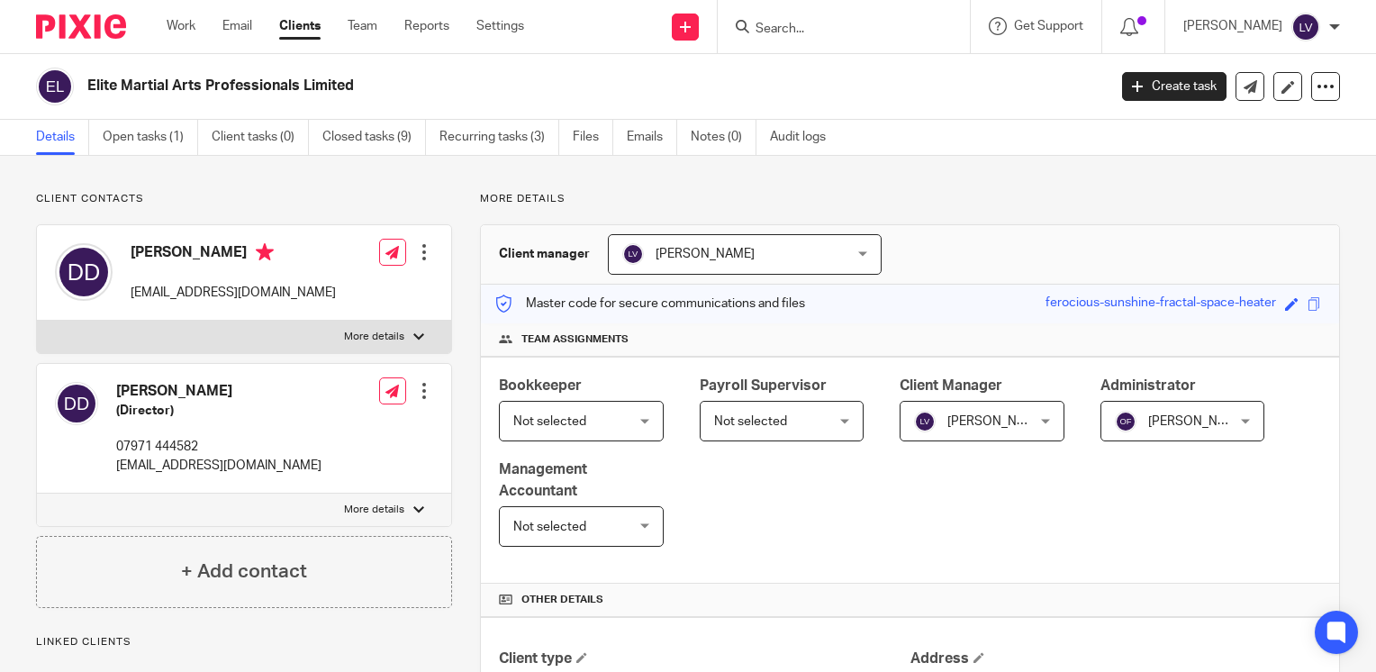 Image resolution: width=1376 pixels, height=672 pixels. I want to click on a: Work, so click(181, 26).